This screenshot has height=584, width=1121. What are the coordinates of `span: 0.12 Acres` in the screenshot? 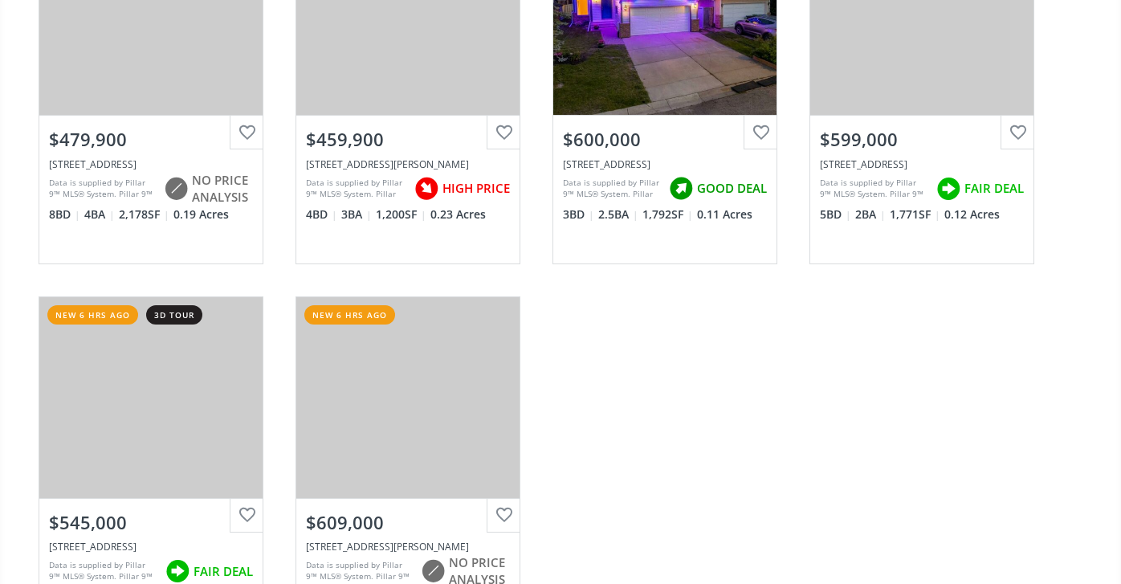 It's located at (971, 214).